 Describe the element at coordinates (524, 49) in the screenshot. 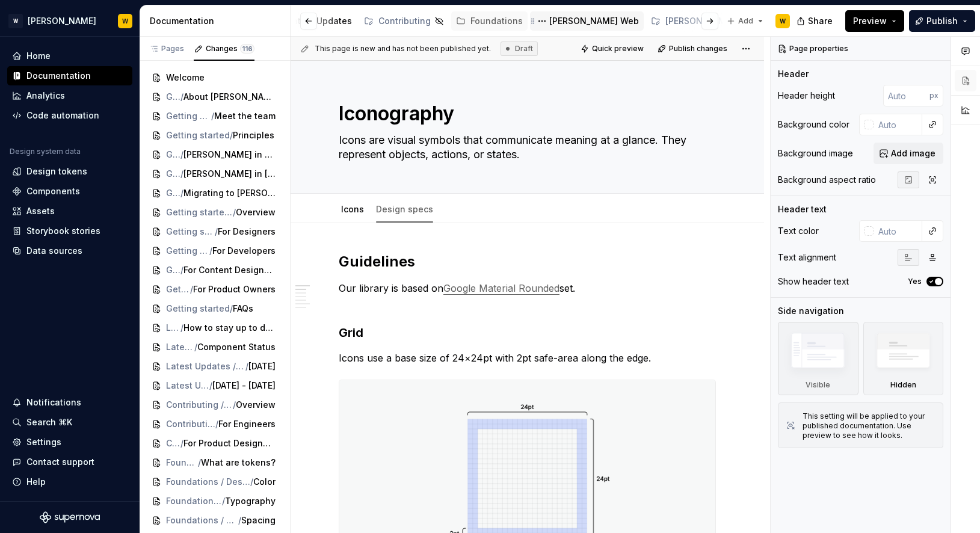

I see `span: Draft` at that location.